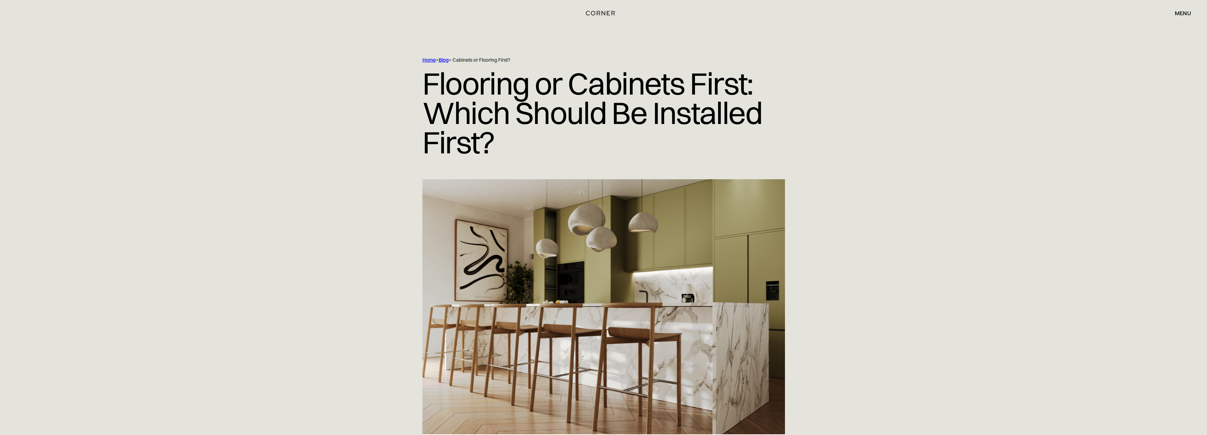 This screenshot has height=435, width=1207. I want to click on h1: Flooring or Cabinets First: Which Should Be Installed First?, so click(604, 113).